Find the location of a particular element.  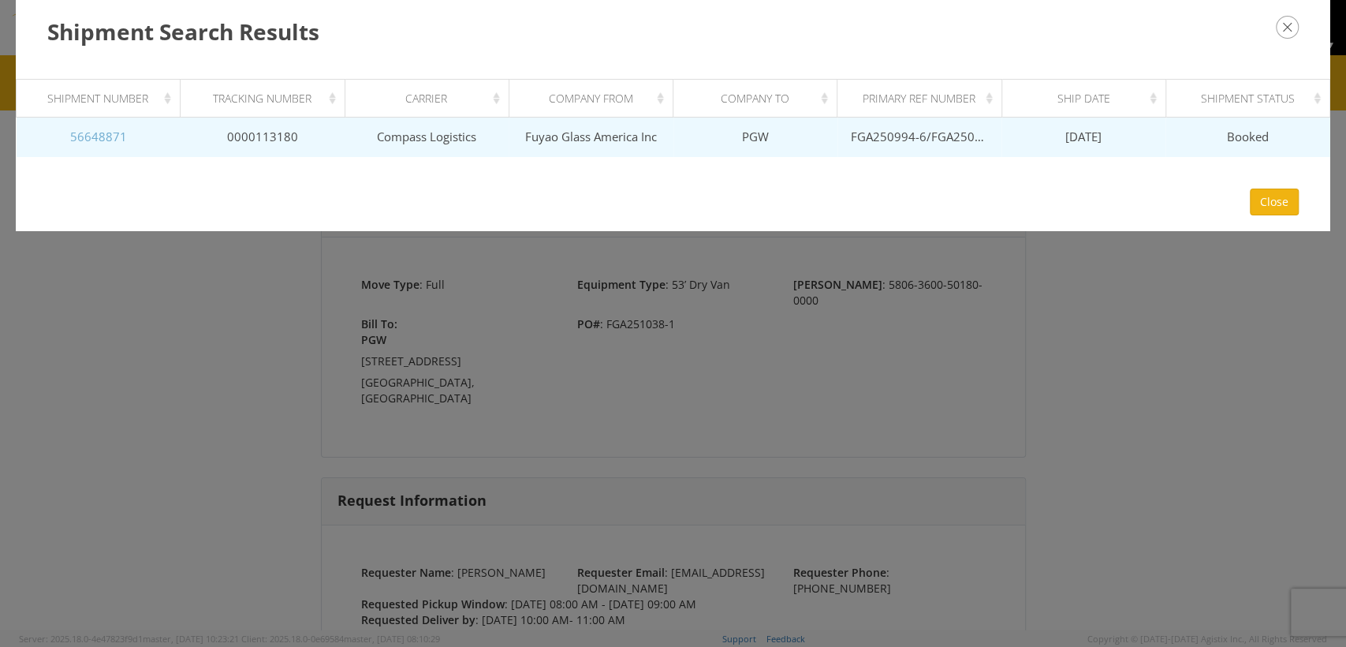

div: Ship Date is located at coordinates (1088, 99).